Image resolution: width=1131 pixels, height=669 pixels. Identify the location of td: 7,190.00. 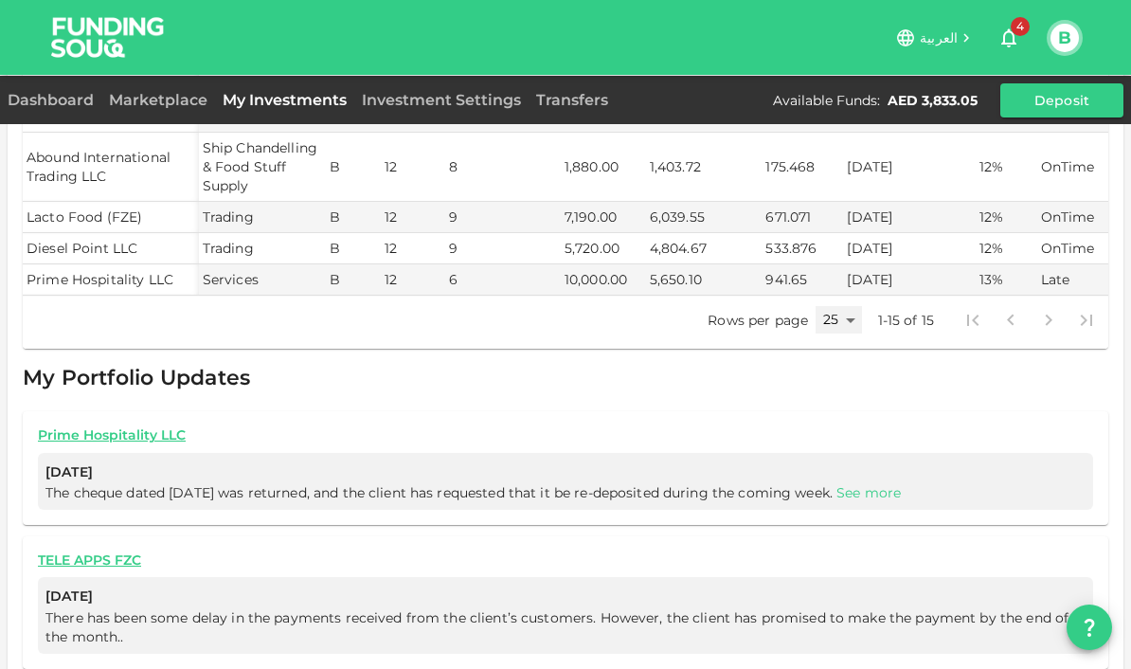
(604, 217).